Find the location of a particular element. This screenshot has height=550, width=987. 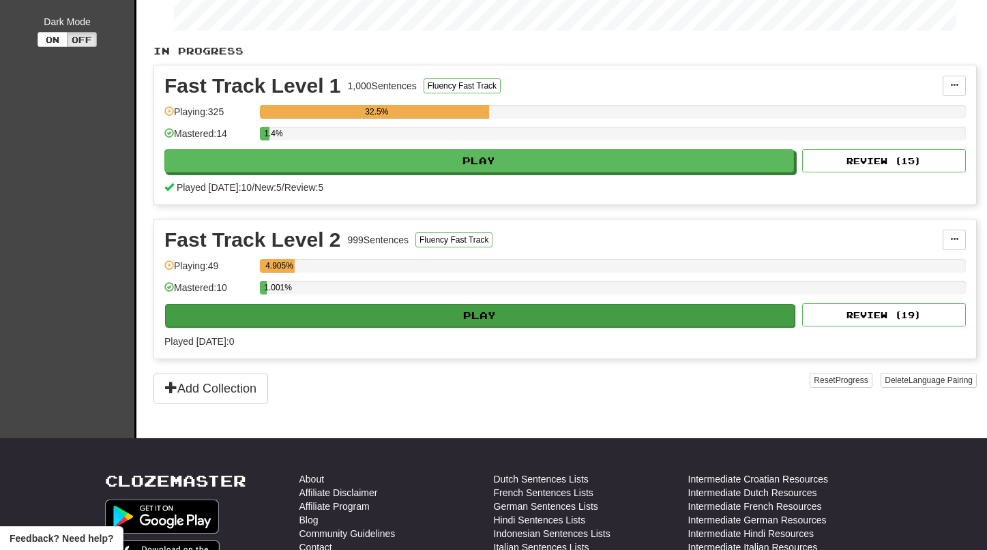

span: Open feedback widget is located at coordinates (61, 539).